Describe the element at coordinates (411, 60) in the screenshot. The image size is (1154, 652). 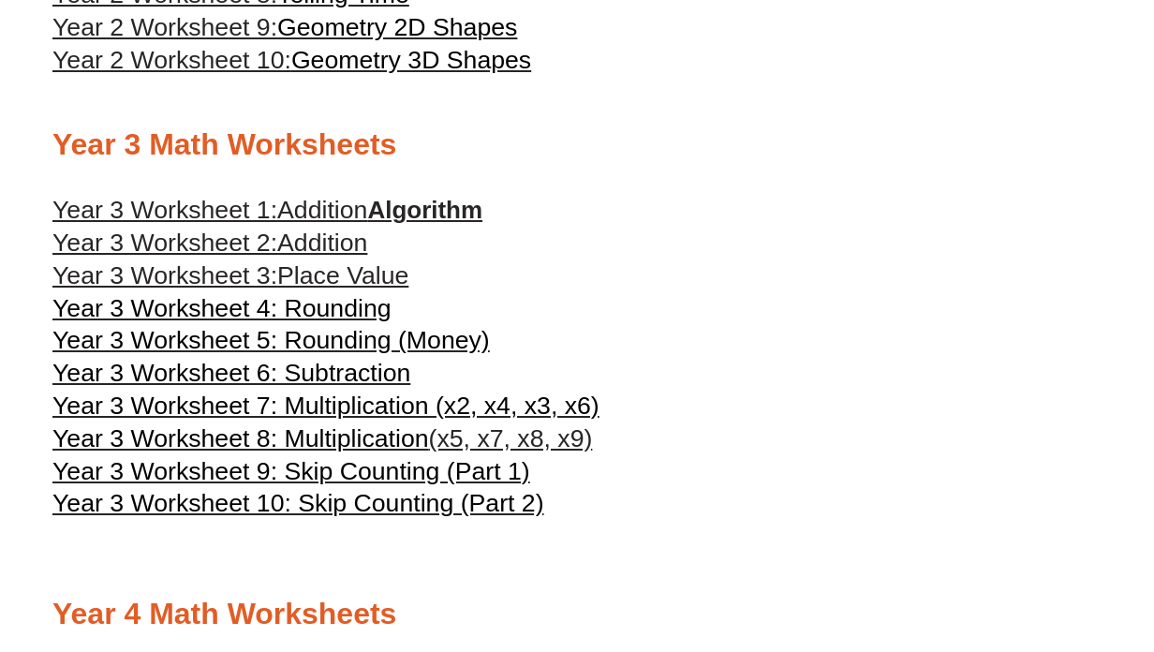
I see `span: Geometry 3D Shapes` at that location.